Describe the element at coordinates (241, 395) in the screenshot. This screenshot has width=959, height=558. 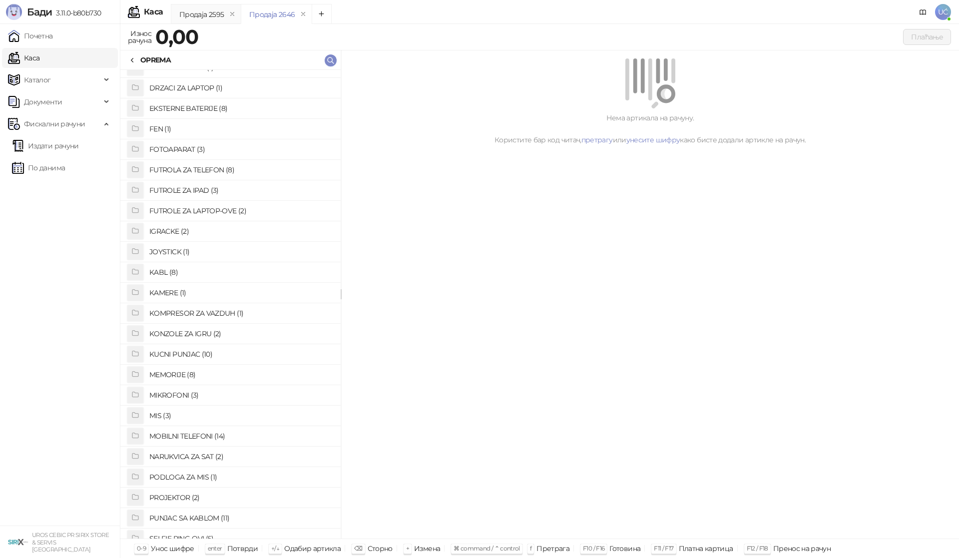
I see `h4: MIKROFONI (3)` at that location.